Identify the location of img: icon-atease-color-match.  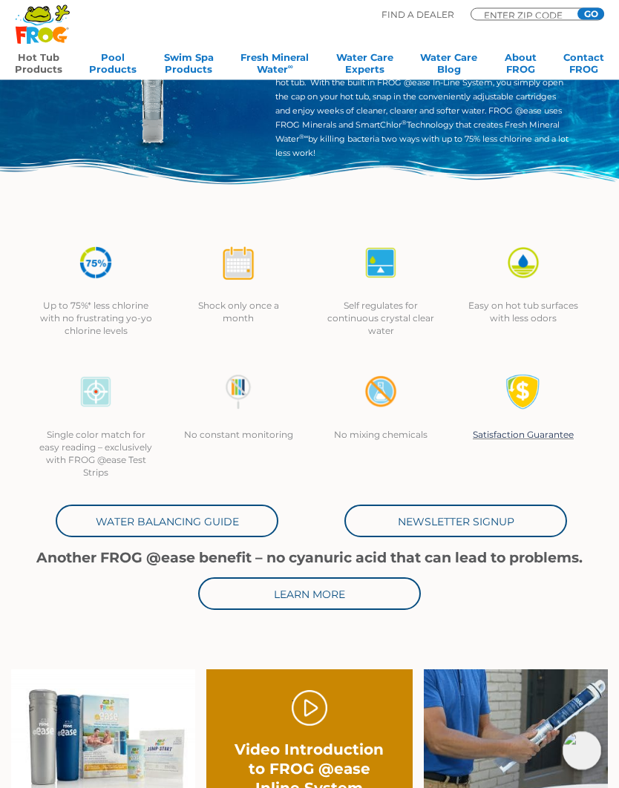
(96, 393).